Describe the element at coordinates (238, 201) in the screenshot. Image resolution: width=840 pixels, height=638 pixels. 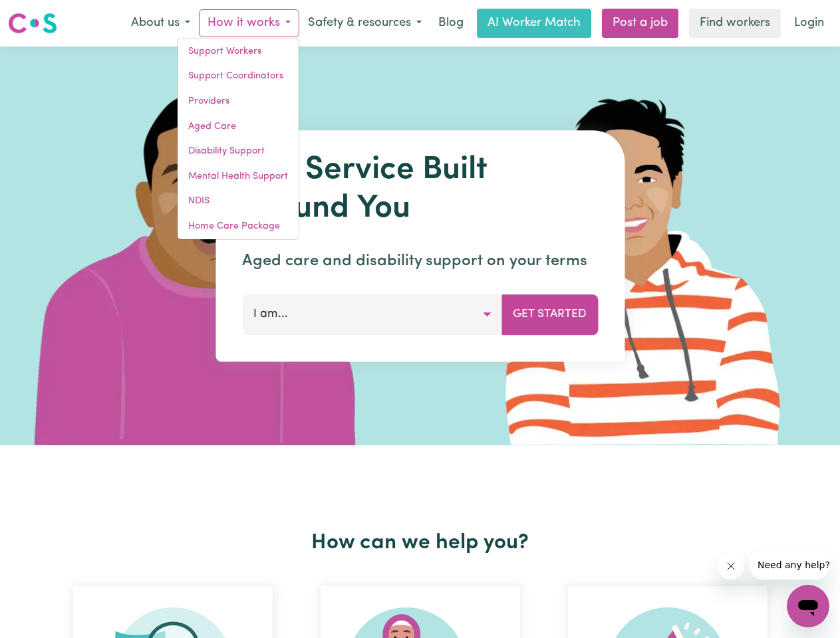
I see `a: NDIS` at that location.